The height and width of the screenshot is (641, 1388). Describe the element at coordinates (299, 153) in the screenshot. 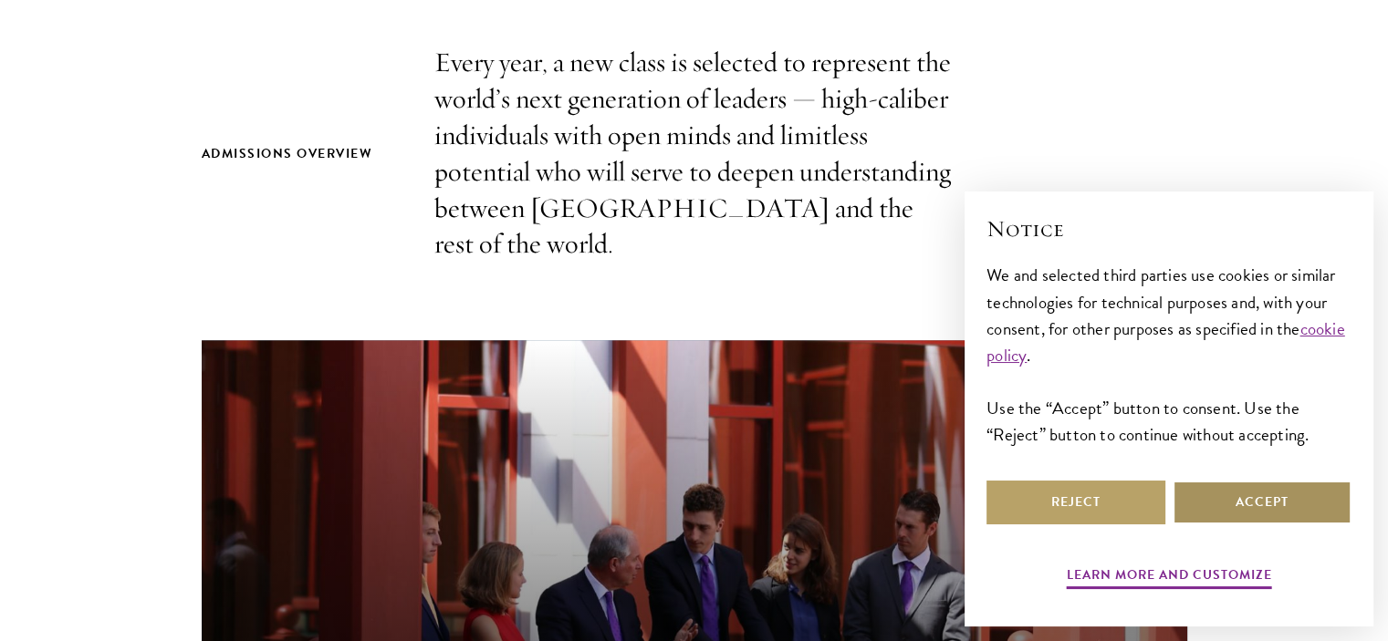

I see `h2: Admissions Overview` at that location.